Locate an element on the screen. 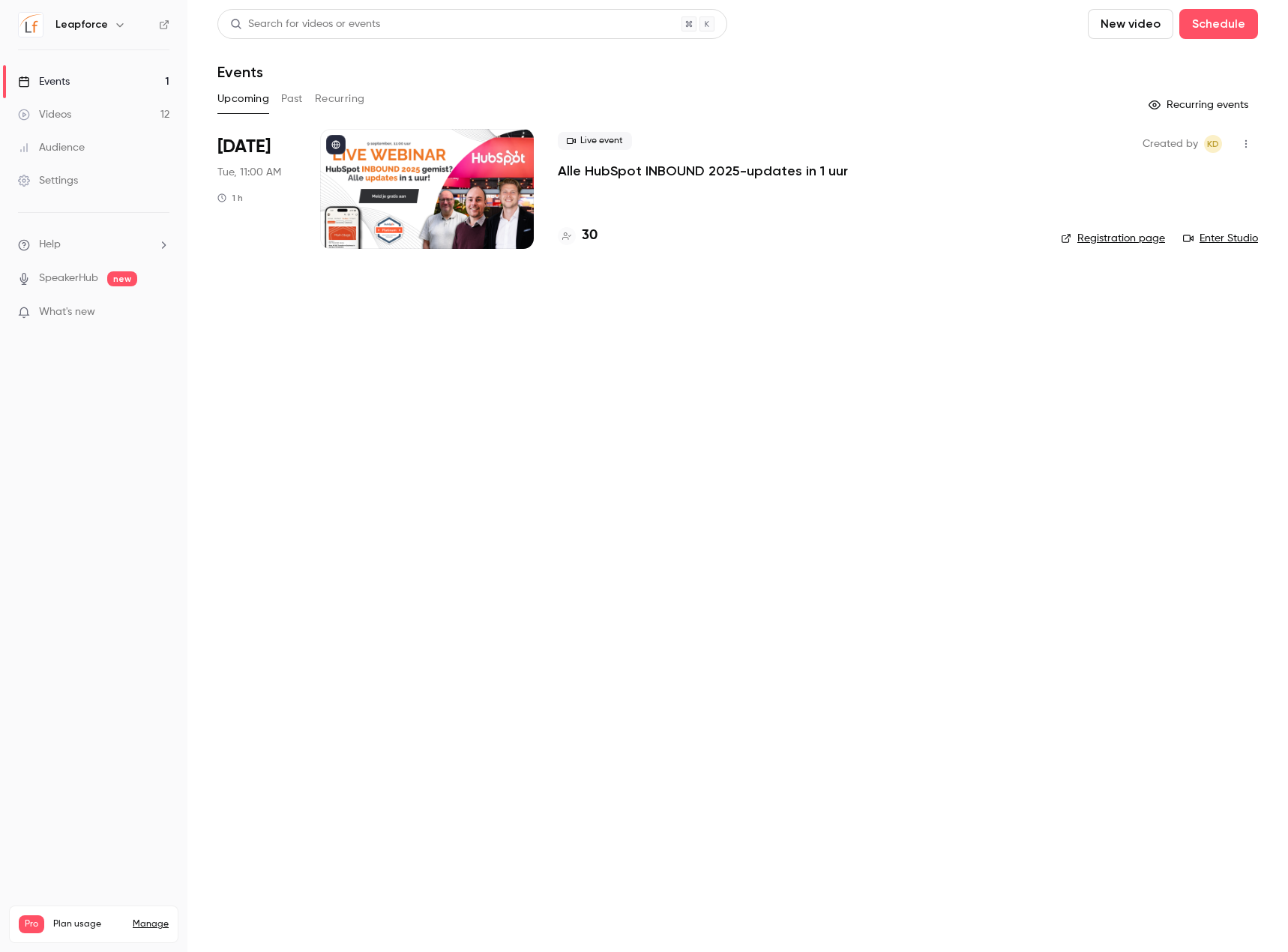  h1: Events is located at coordinates (240, 72).